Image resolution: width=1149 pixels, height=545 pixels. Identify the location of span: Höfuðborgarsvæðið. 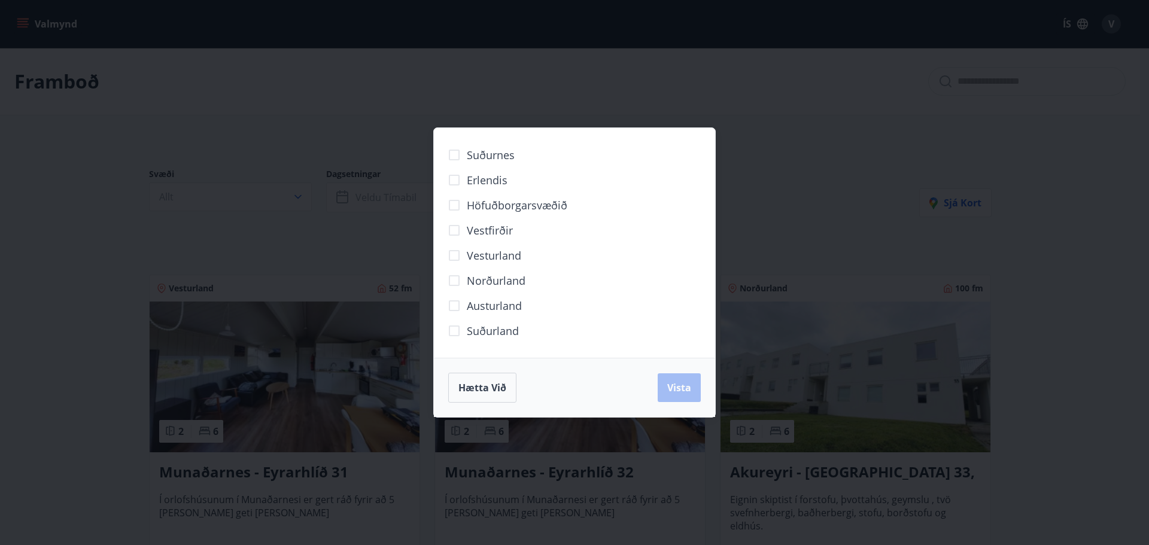
(517, 205).